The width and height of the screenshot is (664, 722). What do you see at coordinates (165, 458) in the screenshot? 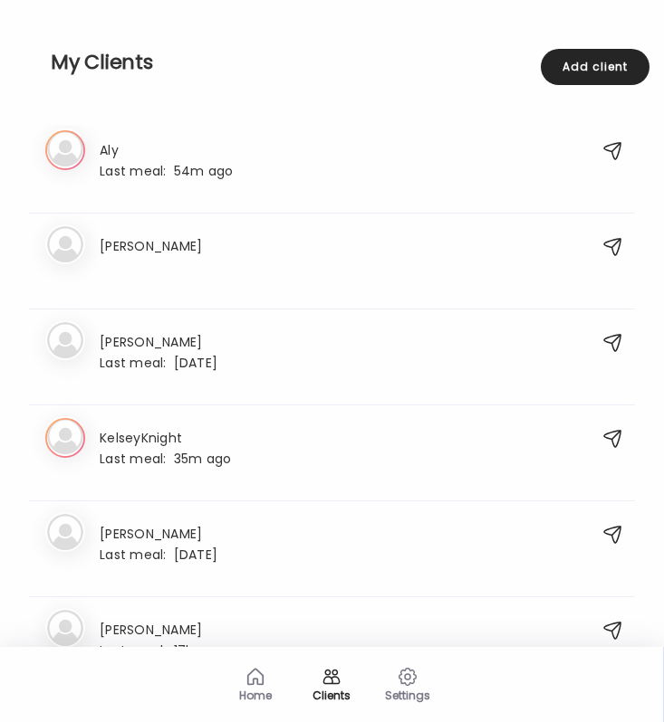
I see `div: 35m ago` at bounding box center [165, 458].